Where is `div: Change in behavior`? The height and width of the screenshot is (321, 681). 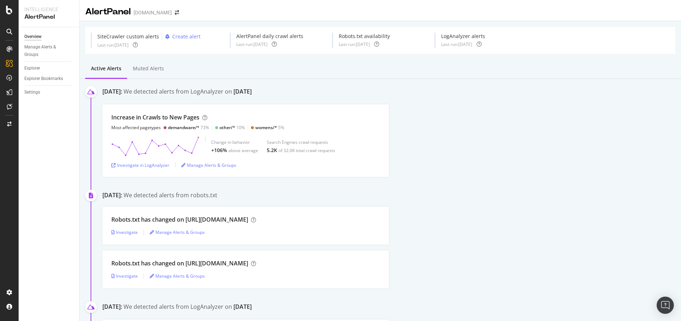 div: Change in behavior is located at coordinates (235, 142).